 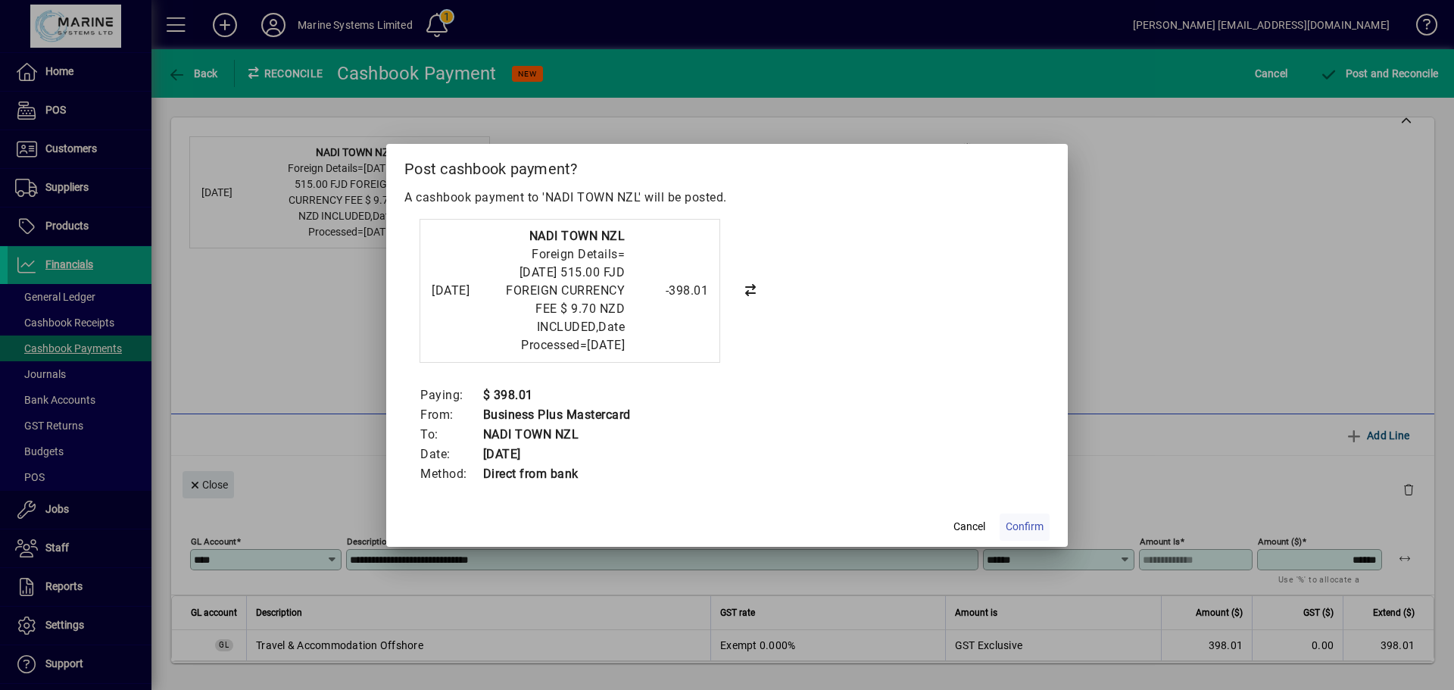 What do you see at coordinates (450, 415) in the screenshot?
I see `td: From:` at bounding box center [450, 415].